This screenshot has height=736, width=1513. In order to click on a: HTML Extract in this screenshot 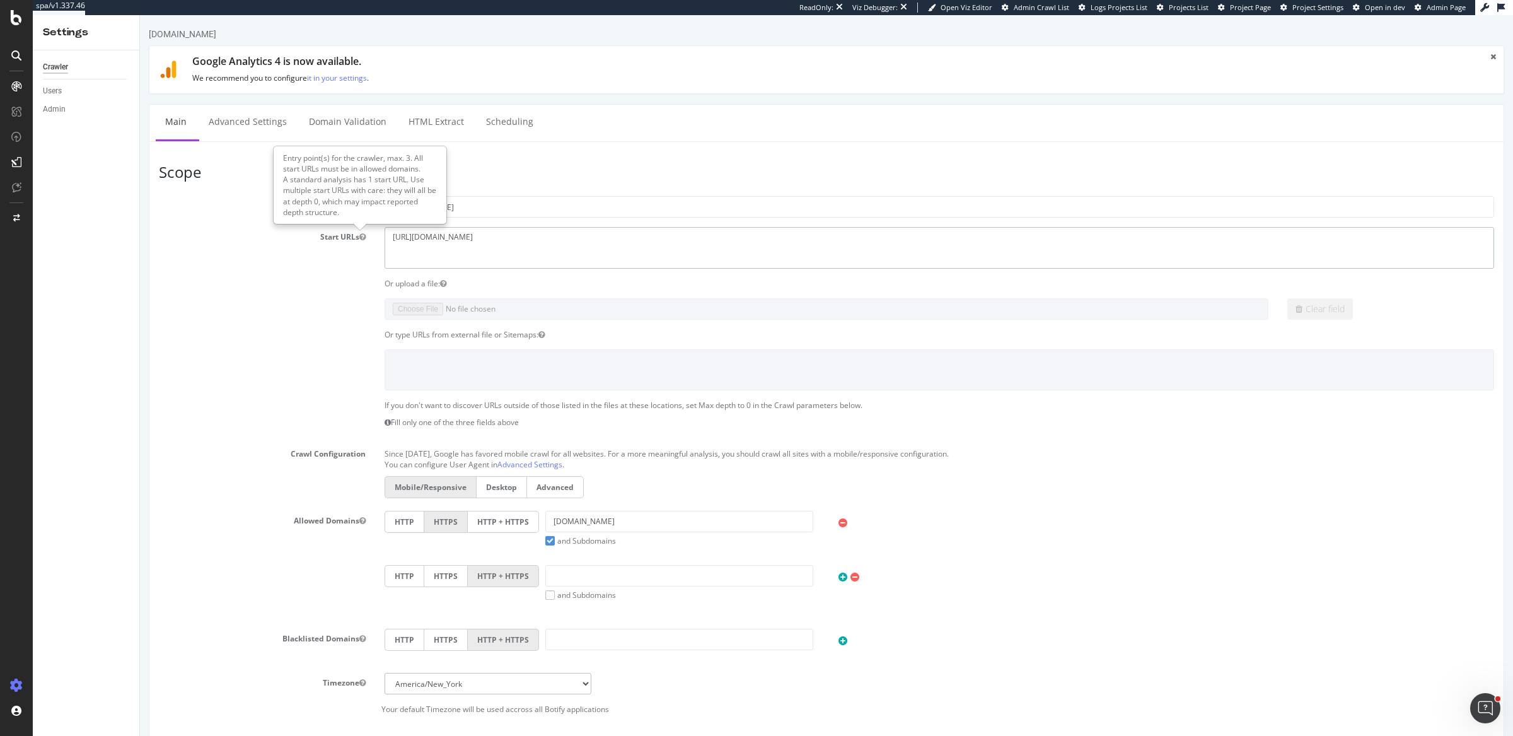, I will do `click(296, 107)`.